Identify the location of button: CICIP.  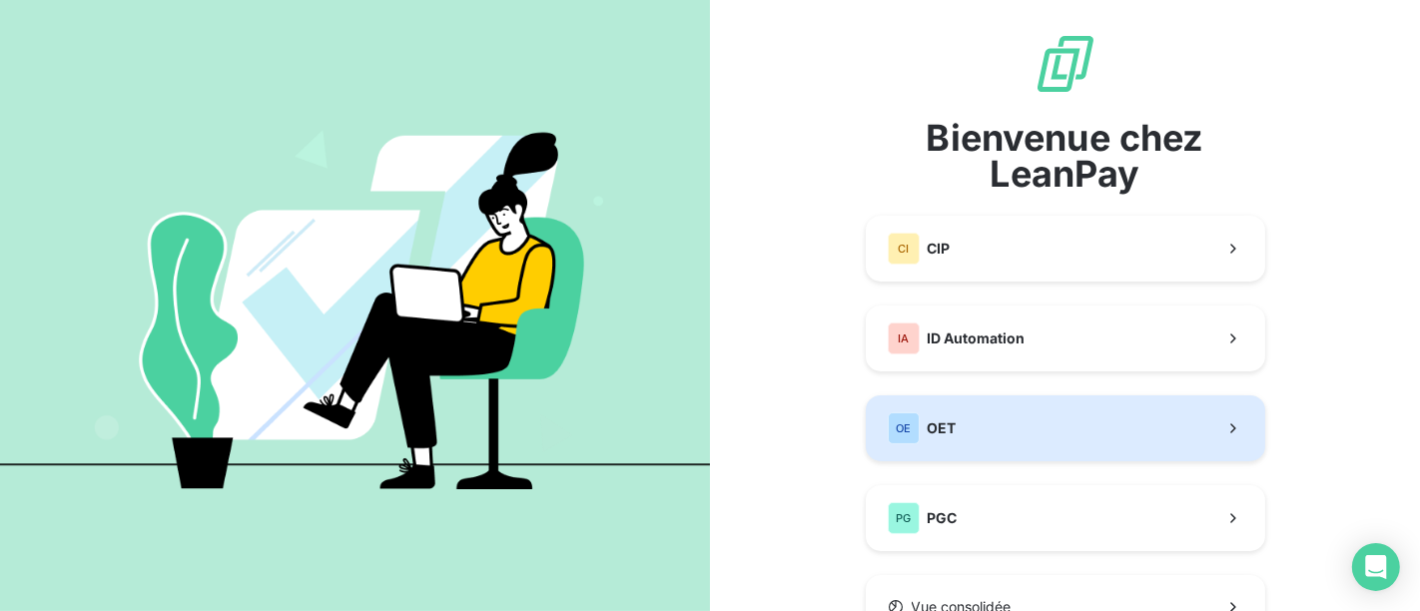
(1065, 249).